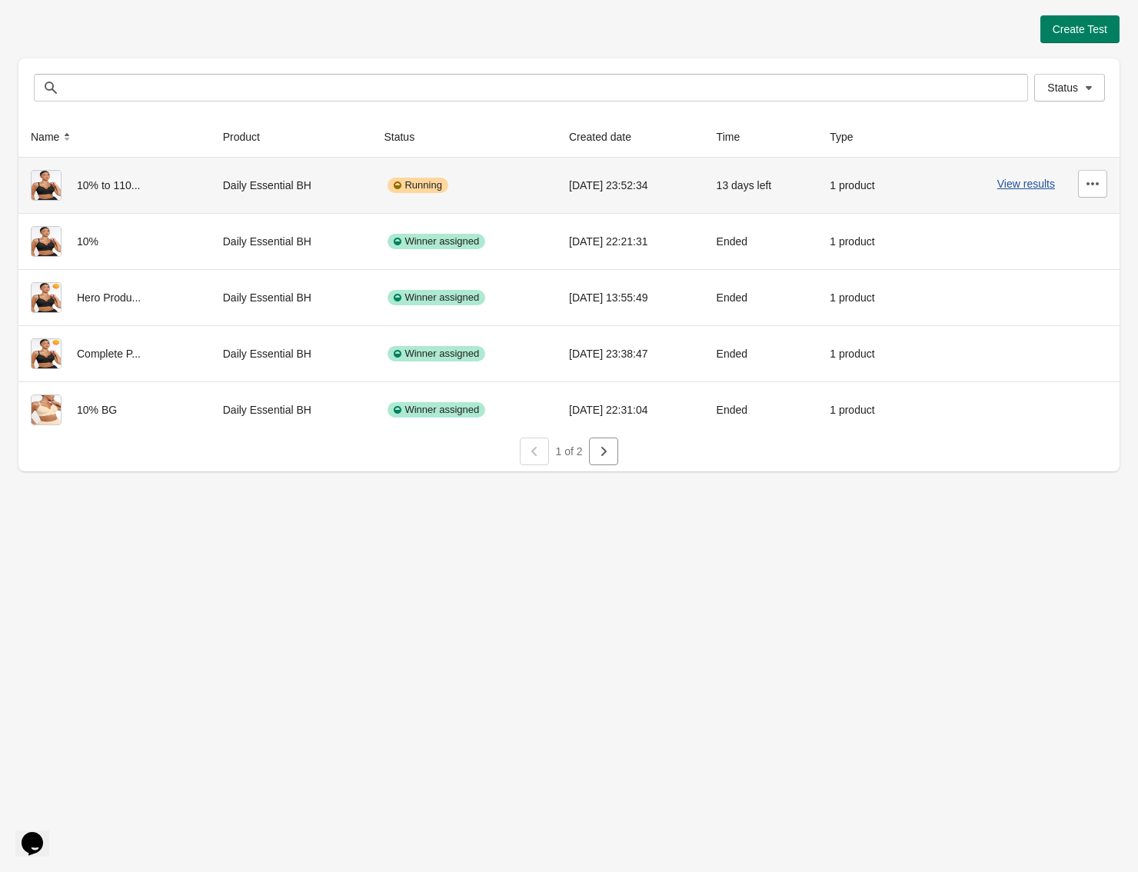 The width and height of the screenshot is (1138, 872). What do you see at coordinates (115, 354) in the screenshot?
I see `div: Complete P...` at bounding box center [115, 354].